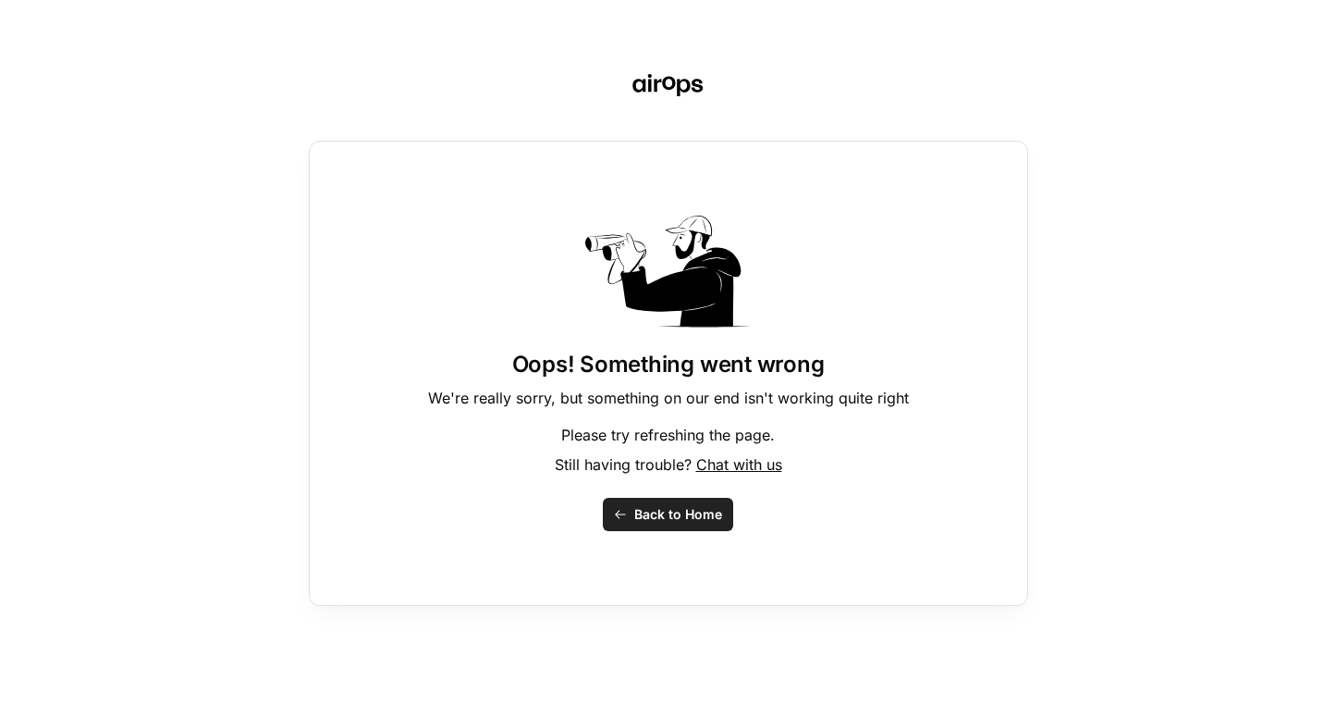 Image resolution: width=1336 pixels, height=707 pixels. Describe the element at coordinates (669, 464) in the screenshot. I see `p: Still having trouble?` at that location.